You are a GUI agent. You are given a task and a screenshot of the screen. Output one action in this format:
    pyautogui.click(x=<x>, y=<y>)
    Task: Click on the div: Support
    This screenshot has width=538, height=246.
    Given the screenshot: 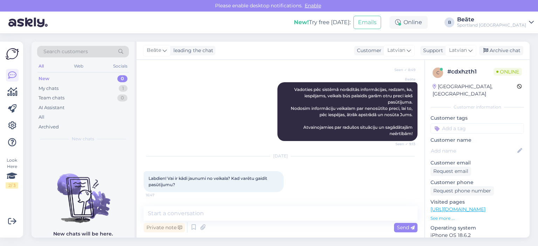 What is the action you would take?
    pyautogui.click(x=431, y=50)
    